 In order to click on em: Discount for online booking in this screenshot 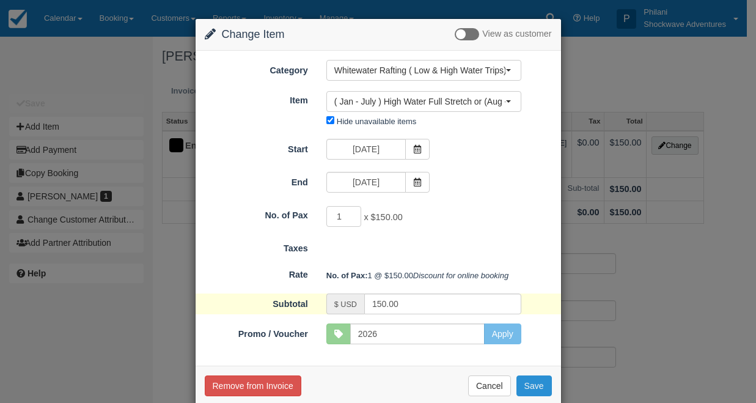, I will do `click(461, 275)`.